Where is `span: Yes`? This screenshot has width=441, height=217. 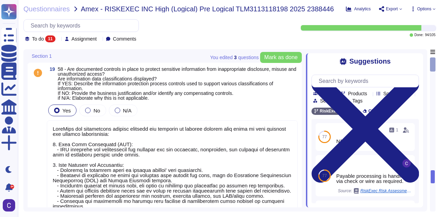
span: Yes is located at coordinates (66, 111).